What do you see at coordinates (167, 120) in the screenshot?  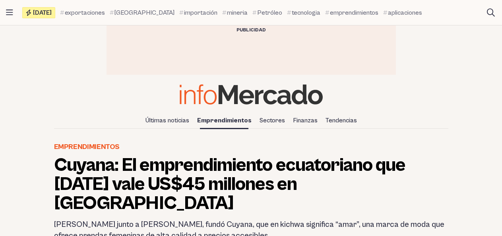 I see `a: Últimas noticias` at bounding box center [167, 120].